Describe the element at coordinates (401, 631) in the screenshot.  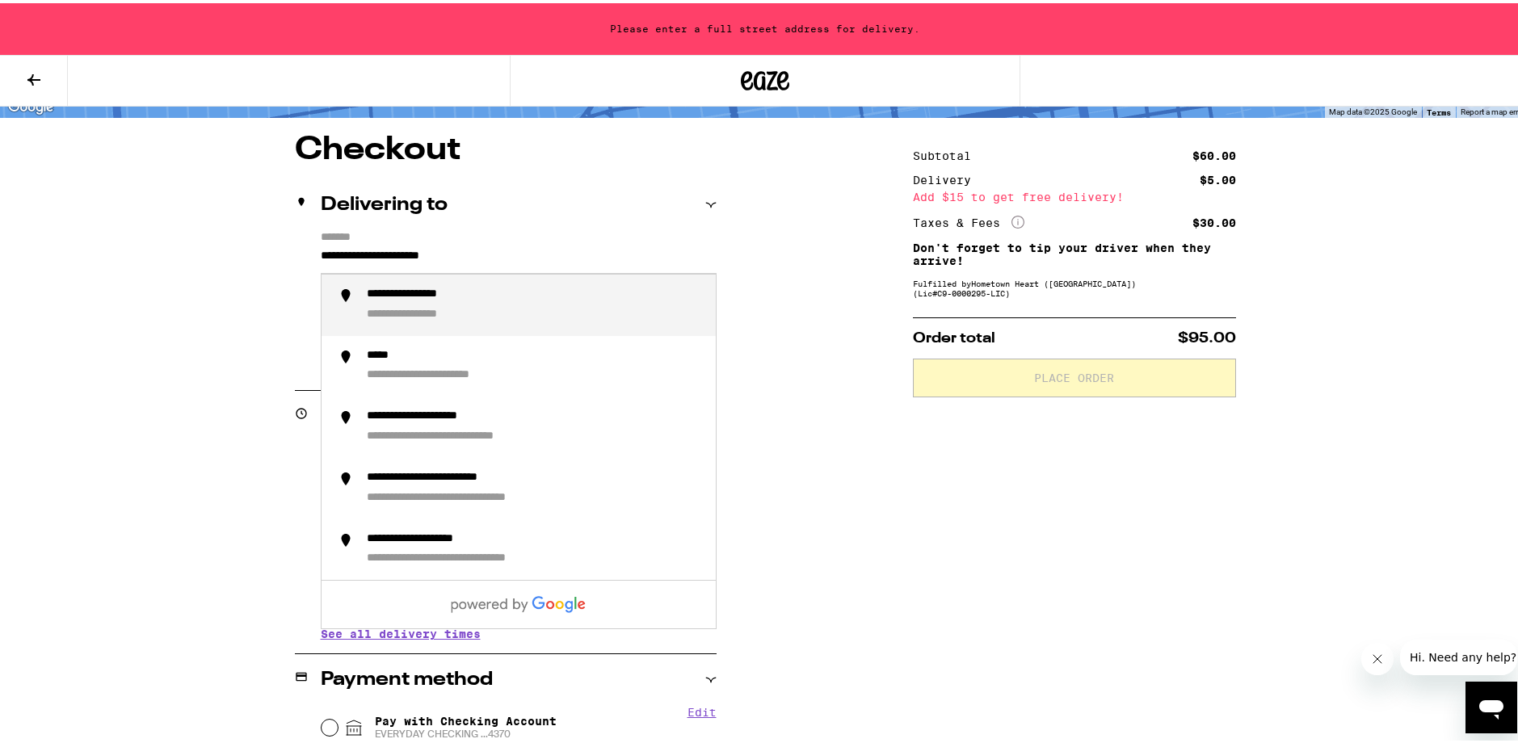
I see `button: See all delivery times` at that location.